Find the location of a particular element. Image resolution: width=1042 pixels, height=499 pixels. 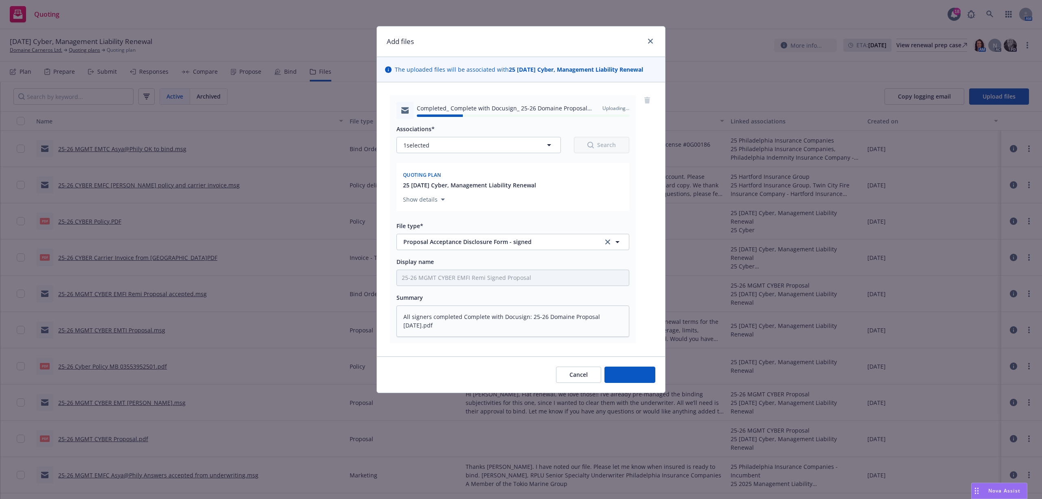

span: Nova Assist is located at coordinates (1005, 490).